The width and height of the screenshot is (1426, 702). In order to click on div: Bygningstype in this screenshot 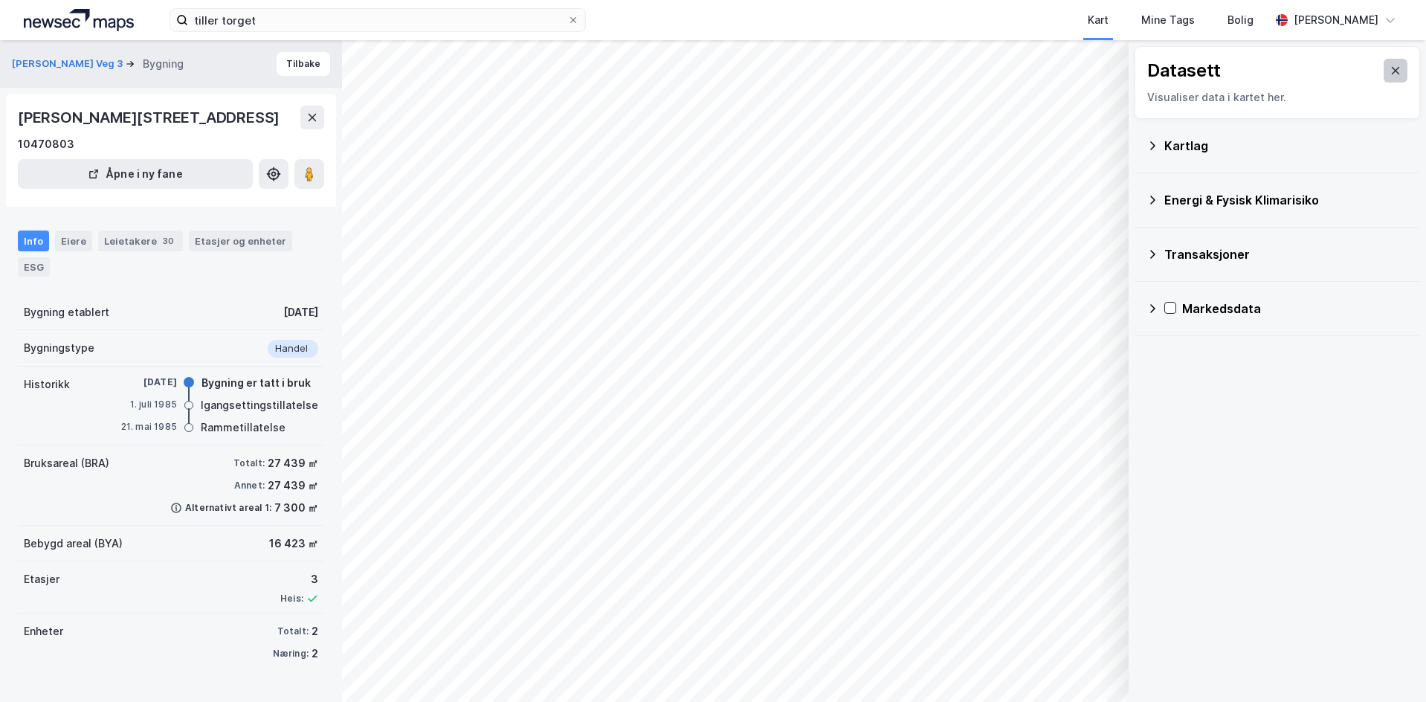, I will do `click(59, 348)`.